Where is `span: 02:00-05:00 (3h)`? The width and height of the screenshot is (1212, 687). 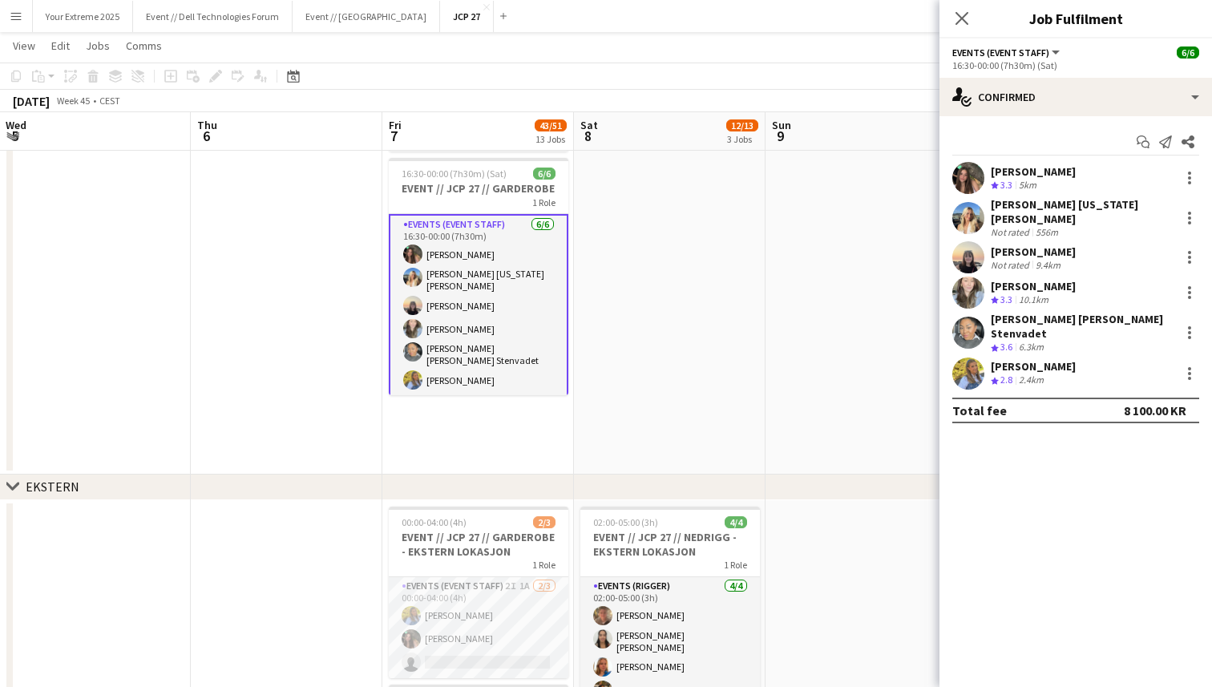 span: 02:00-05:00 (3h) is located at coordinates (625, 522).